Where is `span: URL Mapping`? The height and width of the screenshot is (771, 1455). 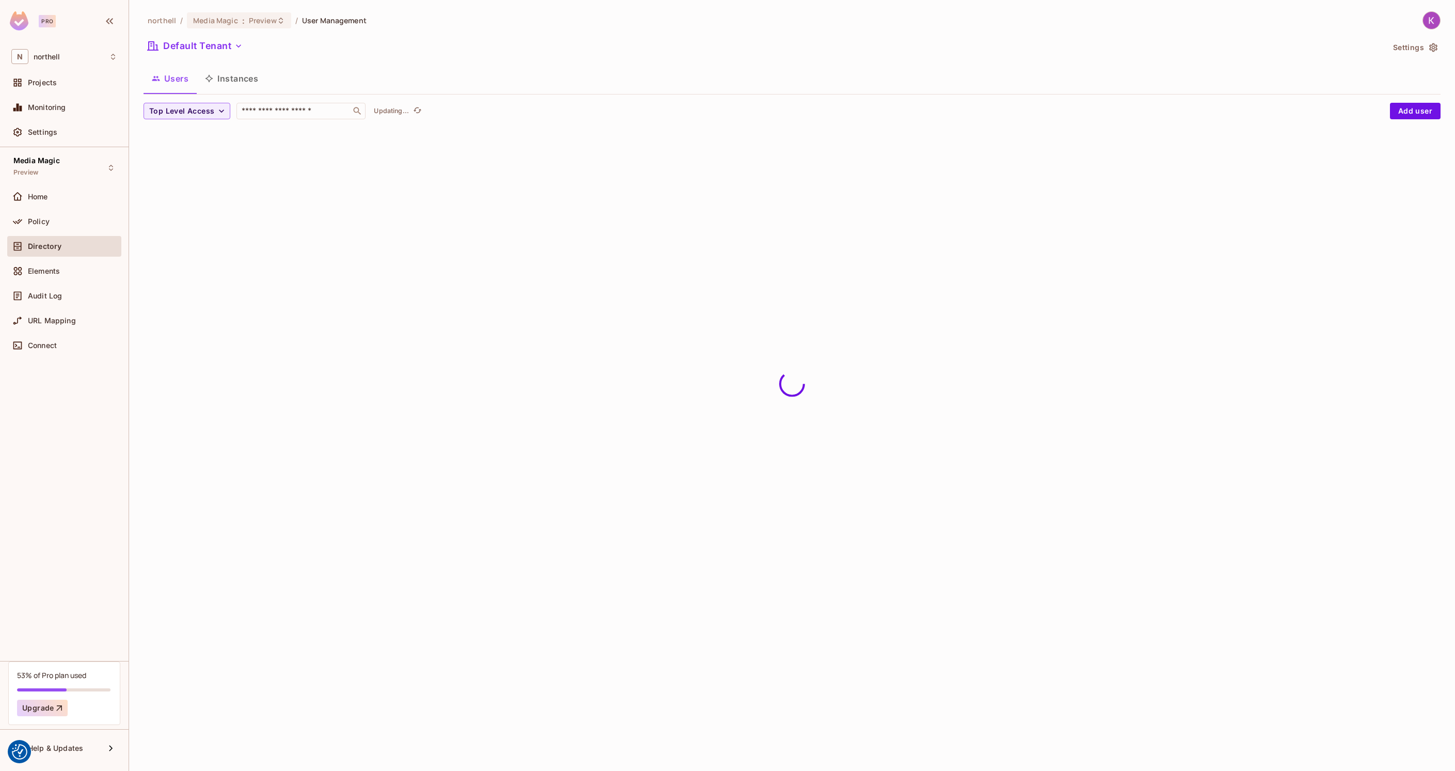 span: URL Mapping is located at coordinates (52, 321).